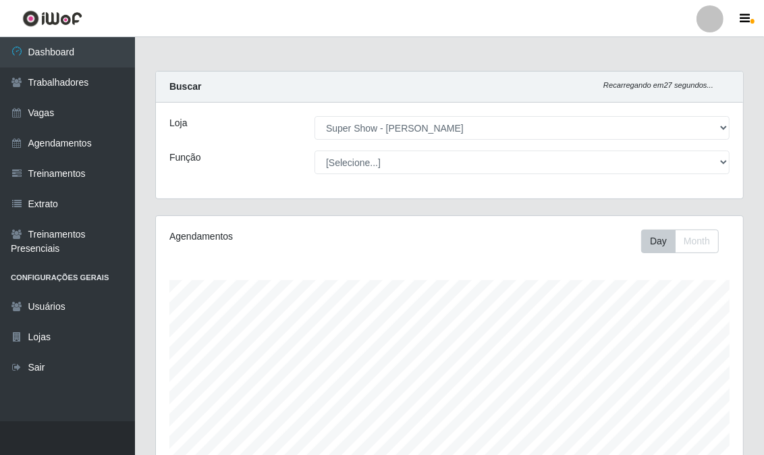 Image resolution: width=764 pixels, height=455 pixels. What do you see at coordinates (52, 18) in the screenshot?
I see `img: CoreUI Logo` at bounding box center [52, 18].